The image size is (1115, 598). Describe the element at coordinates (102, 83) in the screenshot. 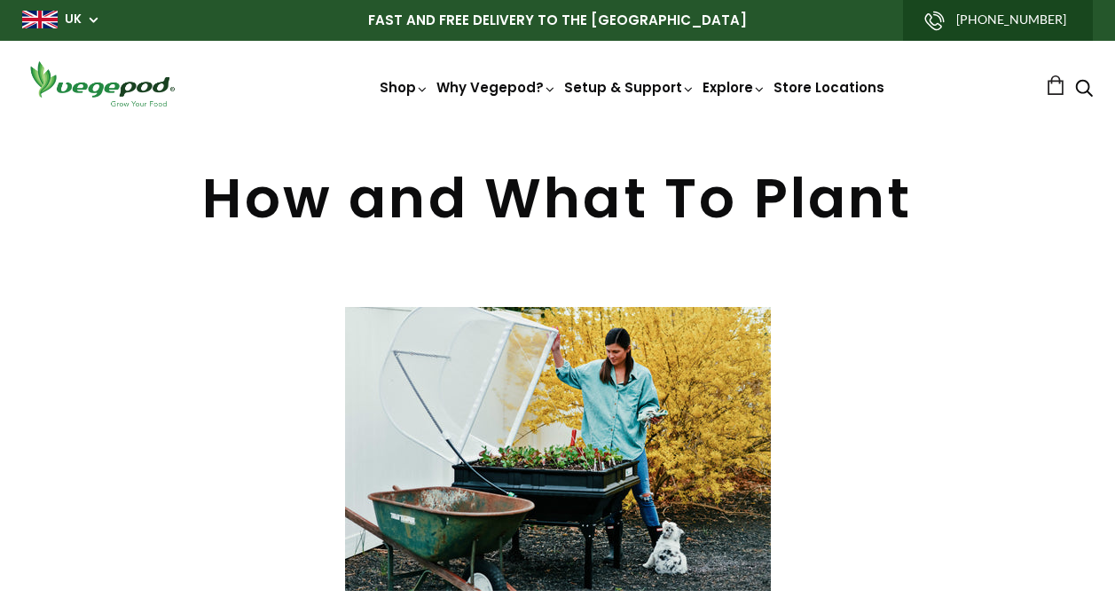

I see `img: Vegepod` at that location.